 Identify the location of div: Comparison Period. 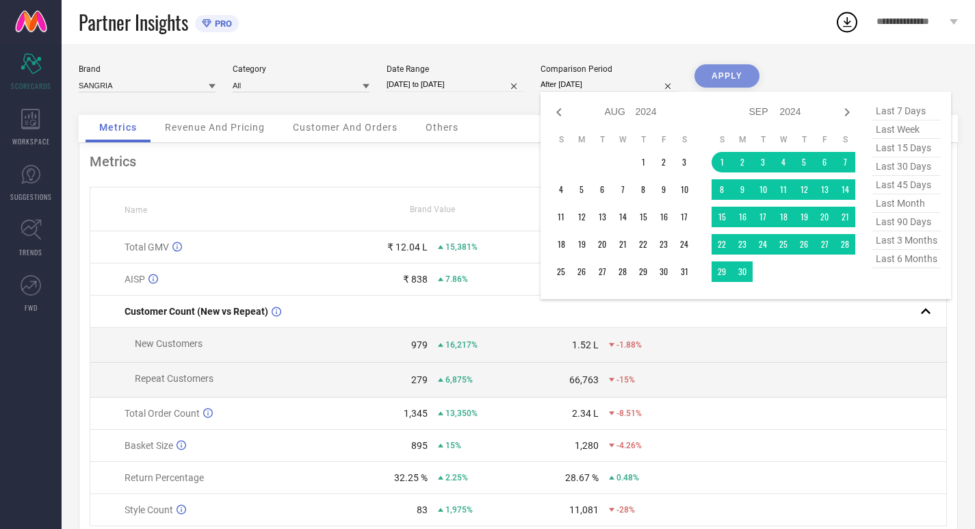
(609, 69).